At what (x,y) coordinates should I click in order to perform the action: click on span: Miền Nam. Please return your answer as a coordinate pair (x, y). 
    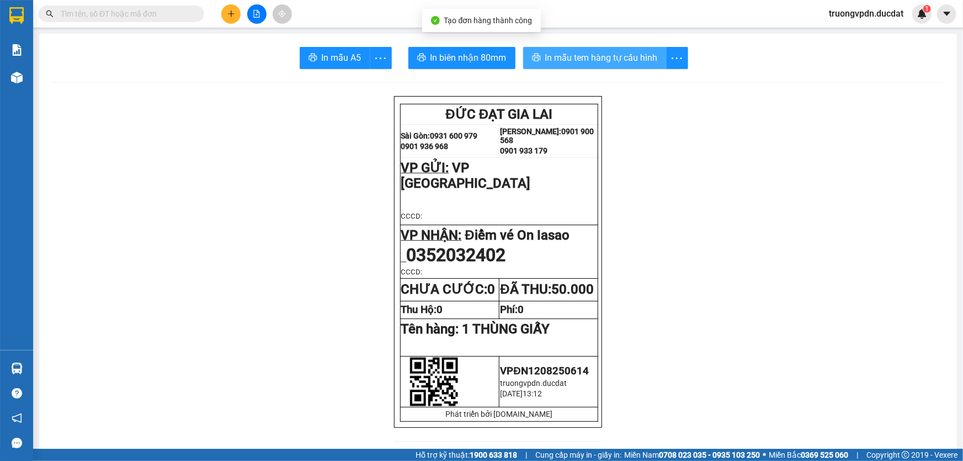
    Looking at the image, I should click on (692, 455).